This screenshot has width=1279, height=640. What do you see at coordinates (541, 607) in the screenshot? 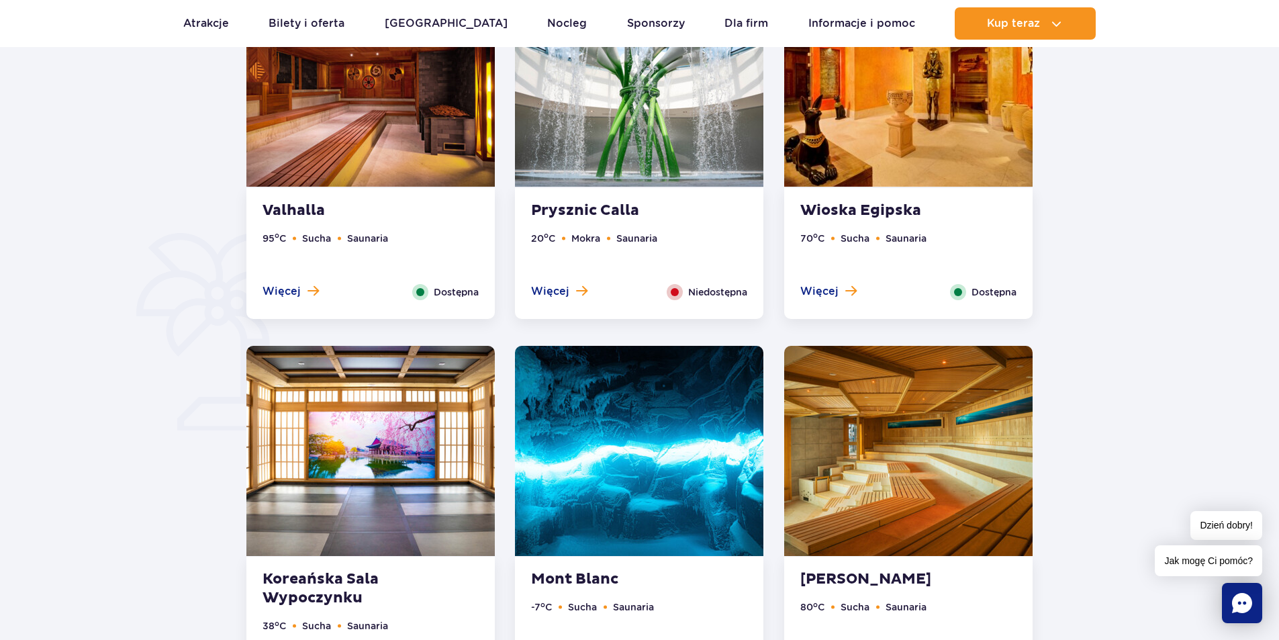
I see `li: -7 C` at bounding box center [541, 607].